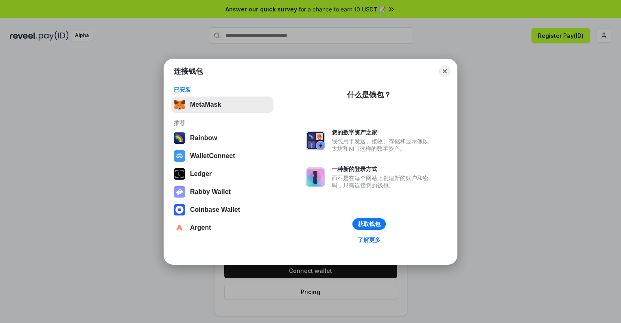 Image resolution: width=621 pixels, height=323 pixels. What do you see at coordinates (222, 228) in the screenshot?
I see `button: Argent` at bounding box center [222, 228].